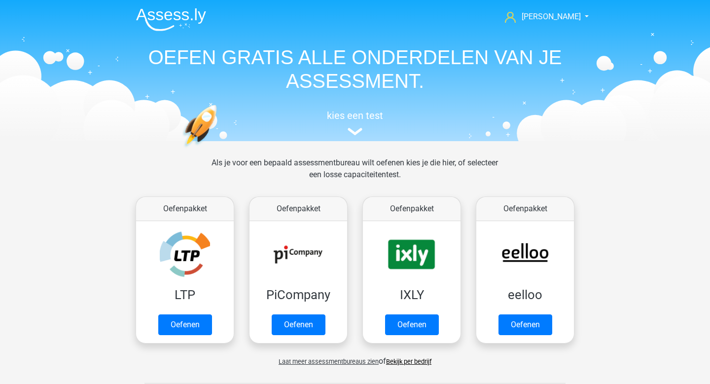 This screenshot has height=384, width=710. I want to click on h5: kies een test, so click(355, 115).